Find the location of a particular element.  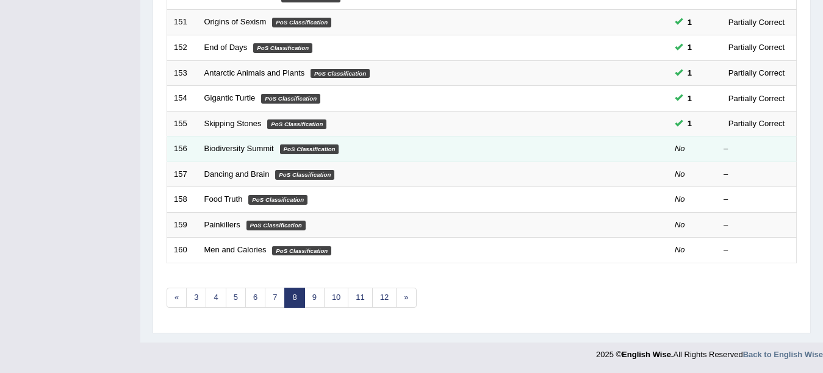

a: Men and Calories is located at coordinates (236, 250).